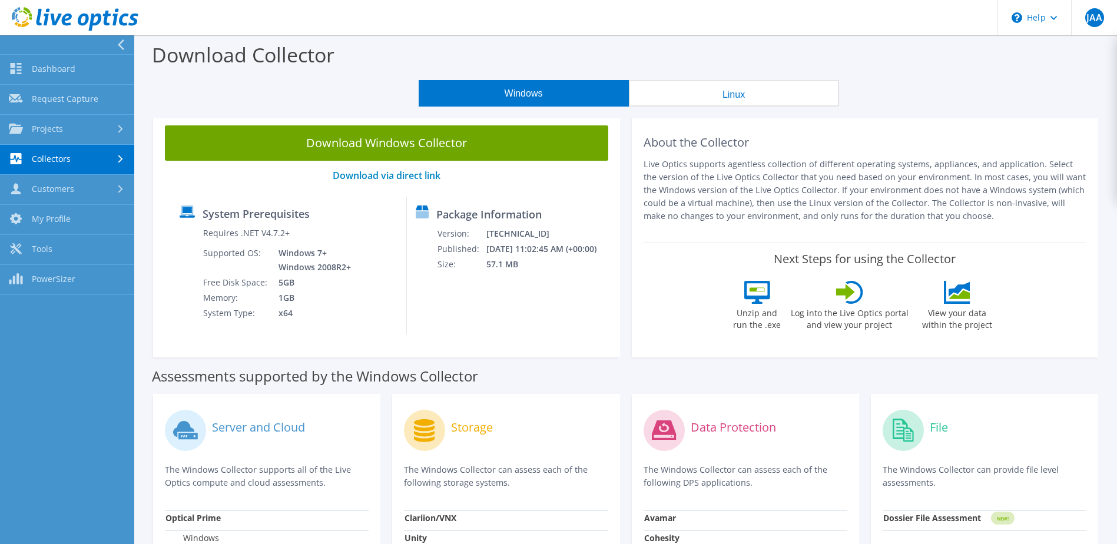  What do you see at coordinates (865, 190) in the screenshot?
I see `p: Live Optics supports agentless collection of different operating systems, appliances, and applica...` at bounding box center [865, 190].